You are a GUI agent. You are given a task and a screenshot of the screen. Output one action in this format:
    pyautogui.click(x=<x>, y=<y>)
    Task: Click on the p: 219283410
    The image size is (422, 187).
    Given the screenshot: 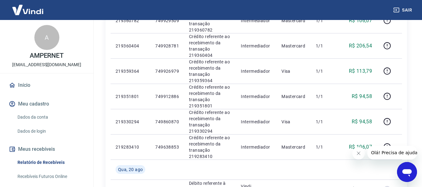 What is the action you would take?
    pyautogui.click(x=130, y=147)
    